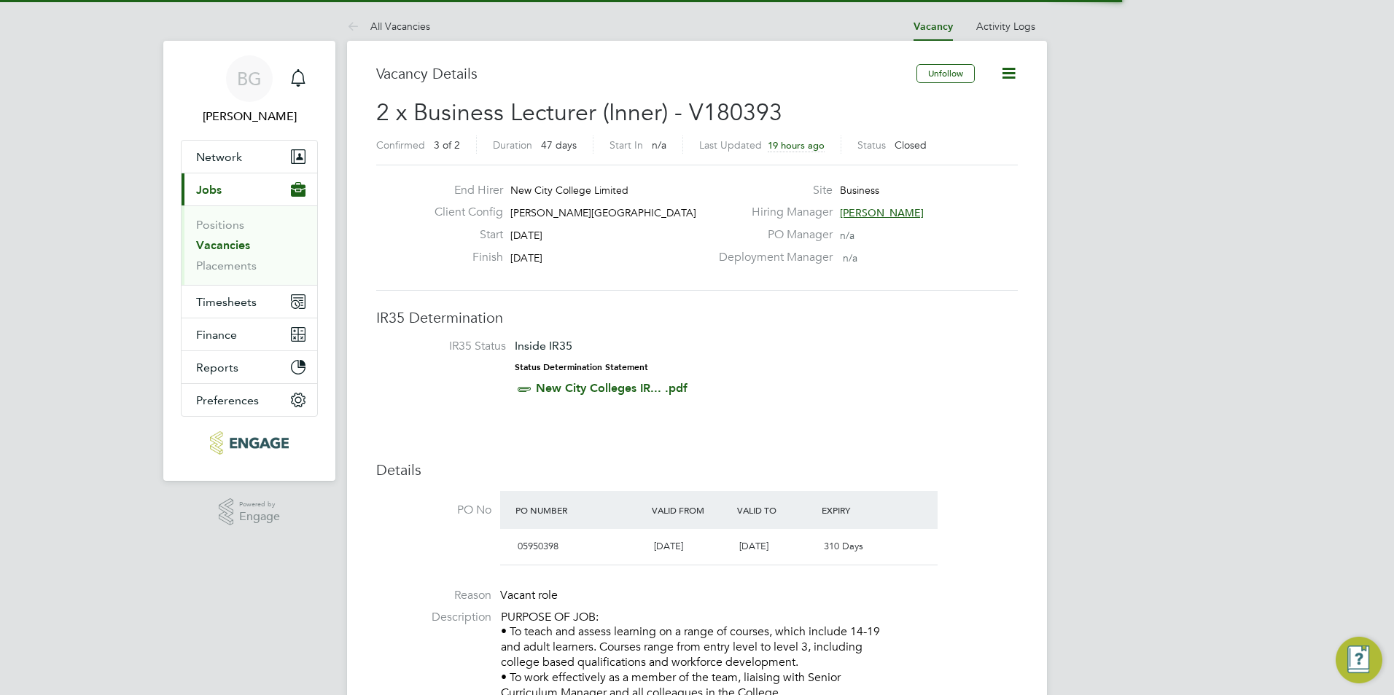 Image resolution: width=1394 pixels, height=695 pixels. What do you see at coordinates (434, 510) in the screenshot?
I see `label: PO No` at bounding box center [434, 510].